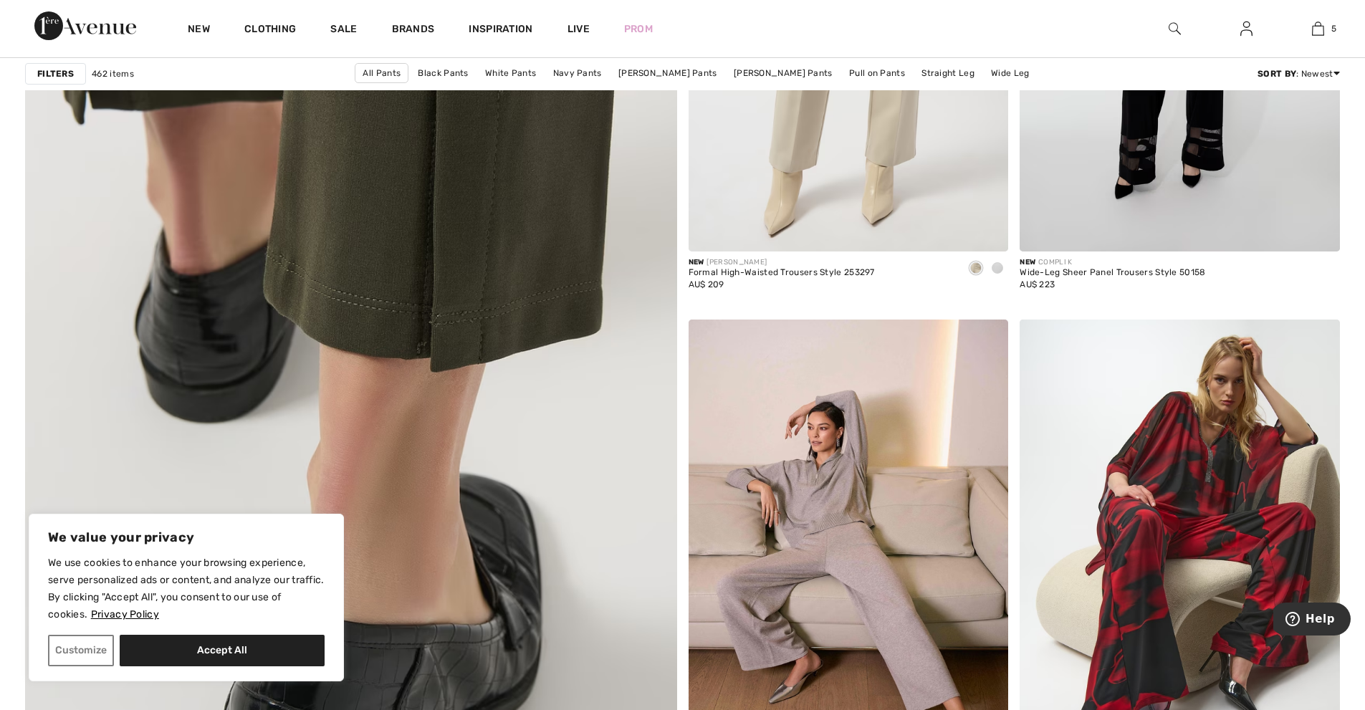 This screenshot has width=1365, height=710. Describe the element at coordinates (1246, 29) in the screenshot. I see `img: My Info` at that location.